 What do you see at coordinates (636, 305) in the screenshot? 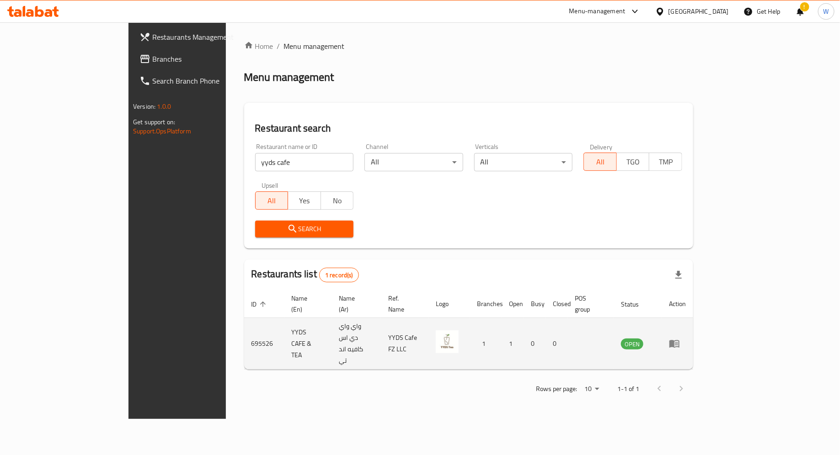
I see `span: Status` at bounding box center [636, 305].